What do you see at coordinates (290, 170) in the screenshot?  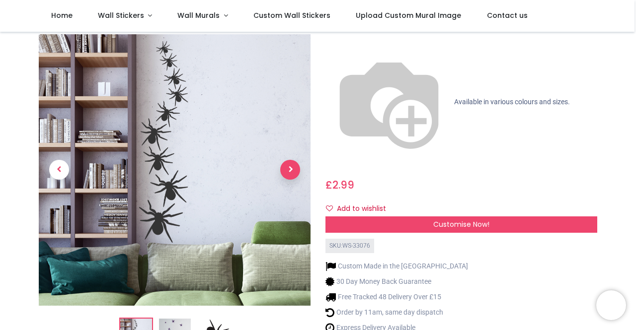 I see `a: Next` at bounding box center [290, 170].